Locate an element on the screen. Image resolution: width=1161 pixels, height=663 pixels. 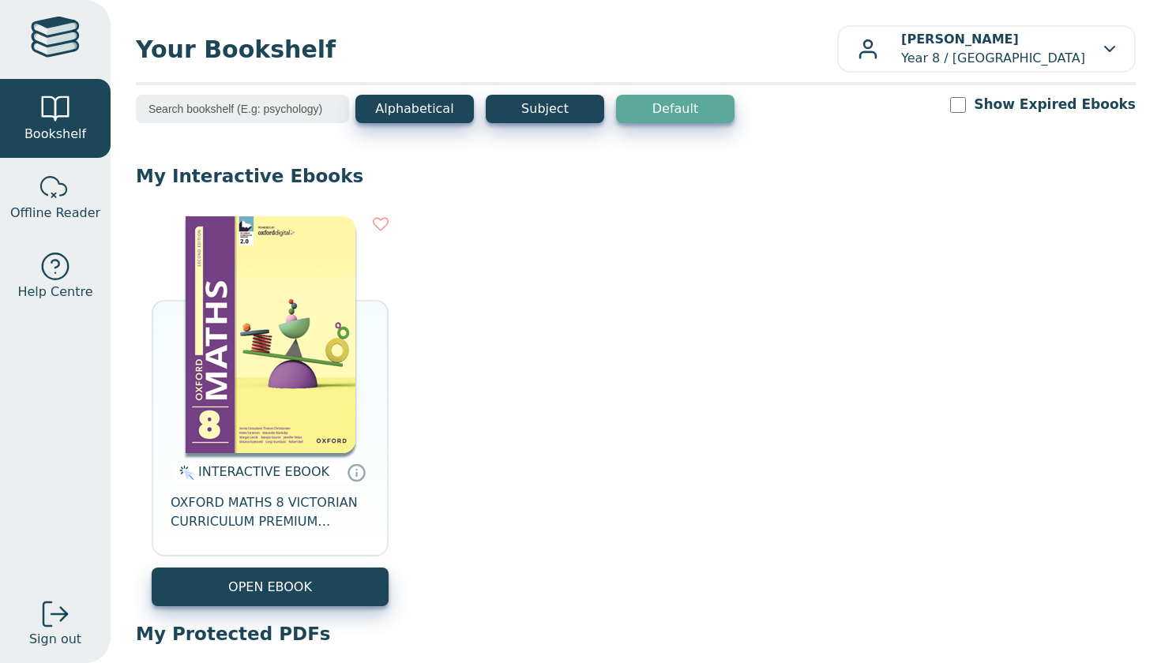
p: My Protected PDFs is located at coordinates (636, 634).